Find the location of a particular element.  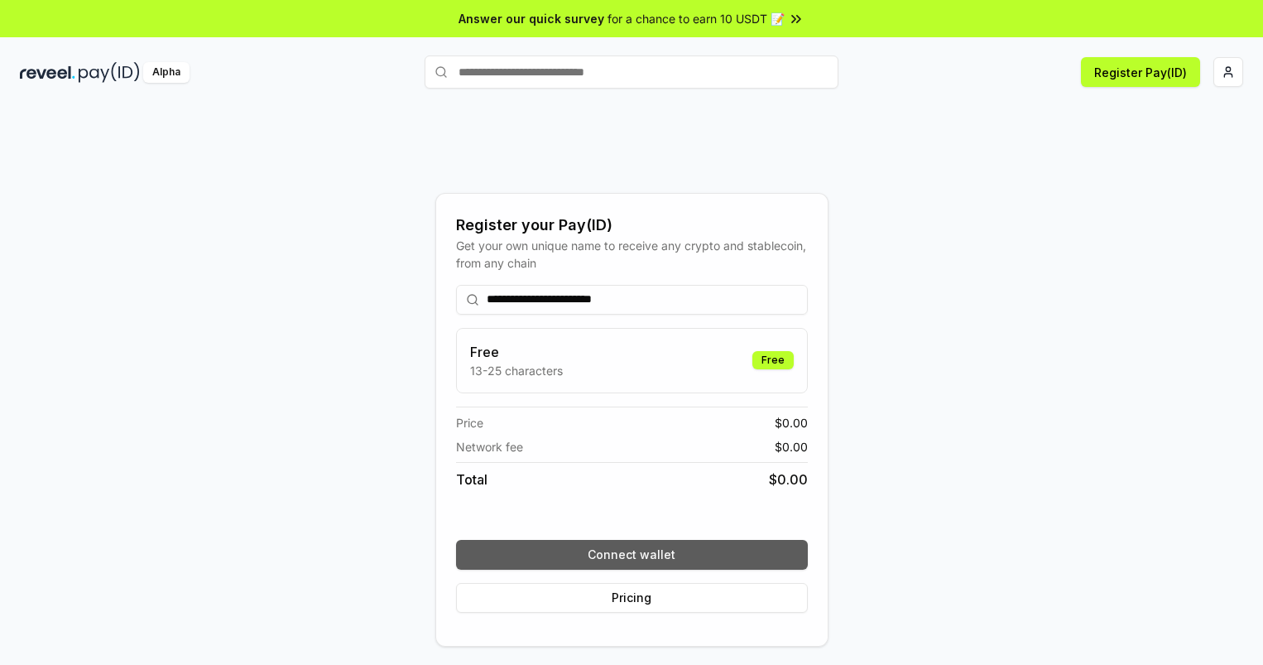

div: Get your own unique name to receive any crypto and stablecoin, from any chain is located at coordinates (631, 254).